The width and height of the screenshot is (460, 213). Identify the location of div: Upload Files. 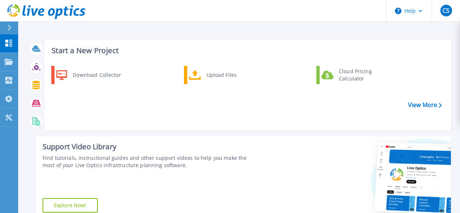
(230, 75).